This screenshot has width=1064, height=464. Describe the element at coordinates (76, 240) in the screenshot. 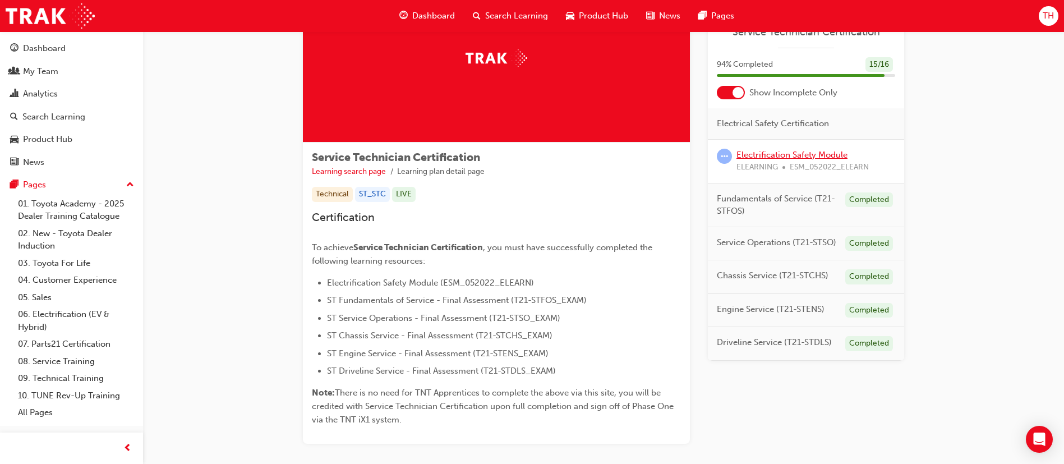

I see `a: 02. New - Toyota Dealer Induction` at that location.